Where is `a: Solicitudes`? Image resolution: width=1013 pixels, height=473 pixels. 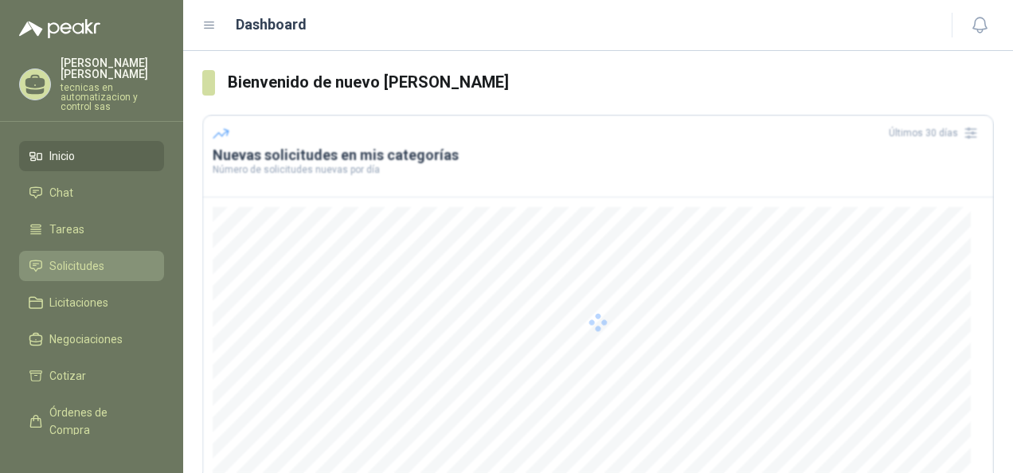 a: Solicitudes is located at coordinates (92, 266).